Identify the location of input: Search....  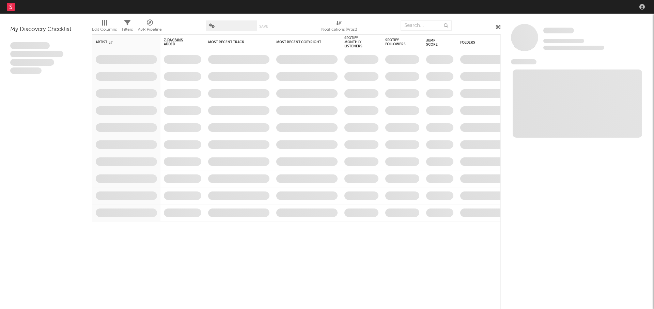
(426, 26).